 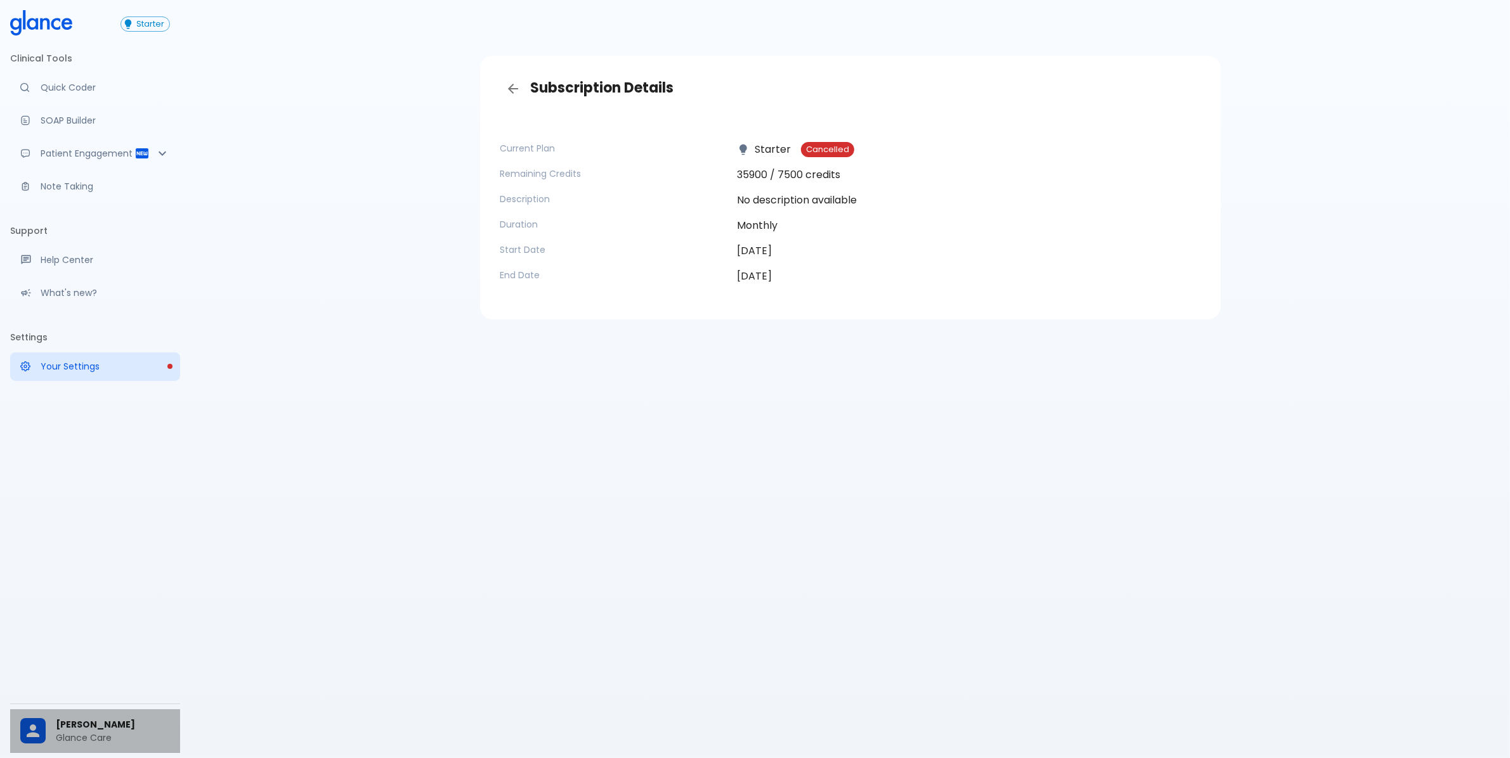 I want to click on a: Get help from our support team, so click(x=95, y=260).